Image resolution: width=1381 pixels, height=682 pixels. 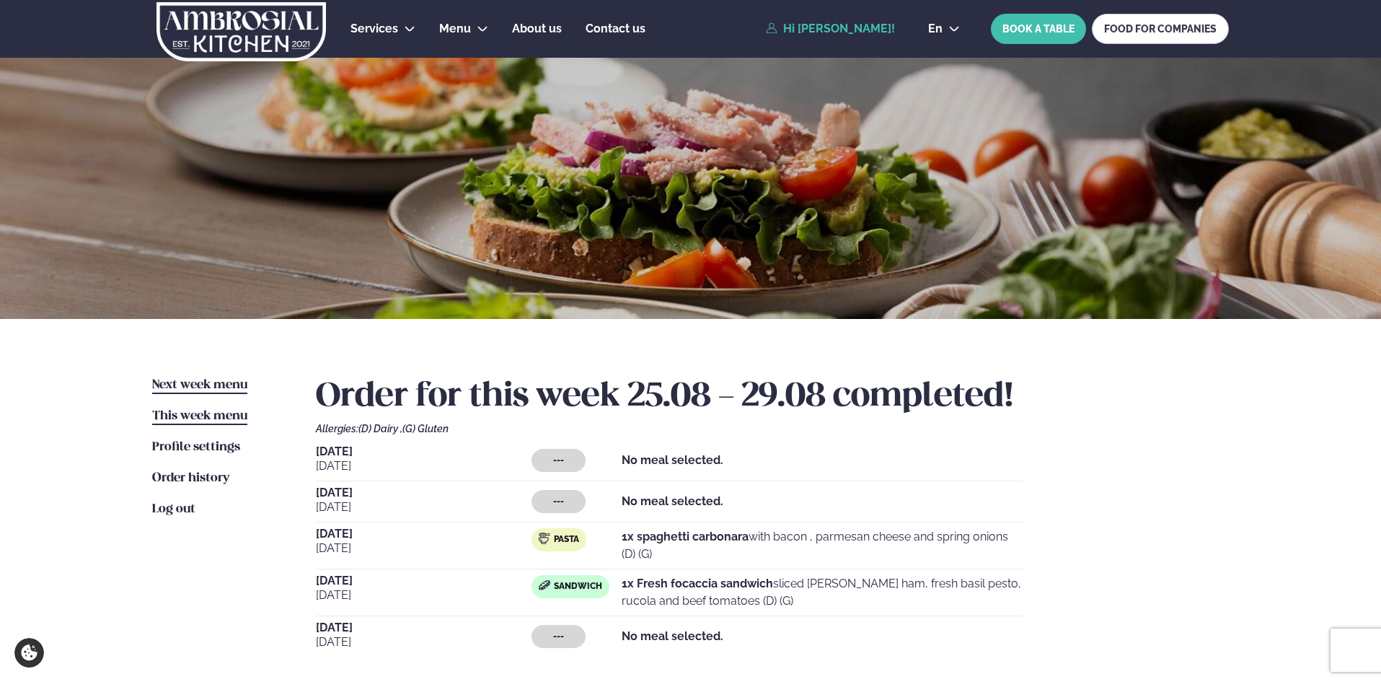 I want to click on span: Log out, so click(x=174, y=508).